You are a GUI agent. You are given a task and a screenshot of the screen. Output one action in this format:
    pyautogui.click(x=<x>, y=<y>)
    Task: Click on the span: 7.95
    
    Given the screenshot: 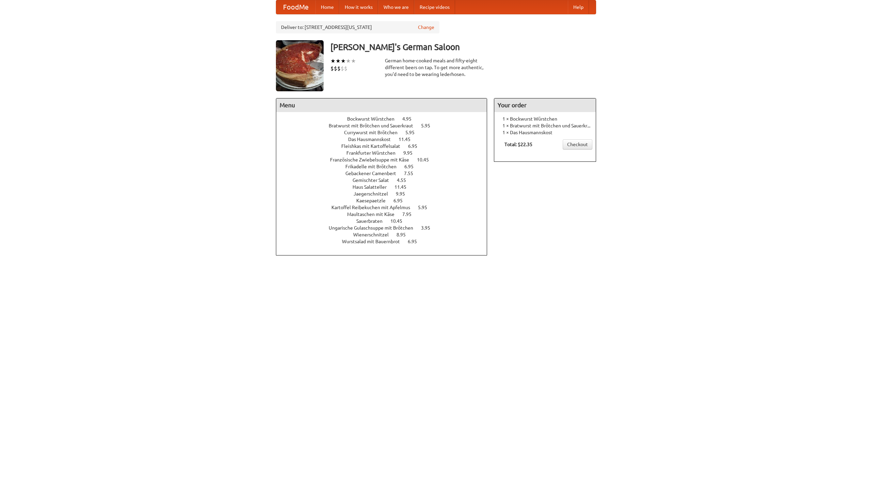 What is the action you would take?
    pyautogui.click(x=410, y=214)
    